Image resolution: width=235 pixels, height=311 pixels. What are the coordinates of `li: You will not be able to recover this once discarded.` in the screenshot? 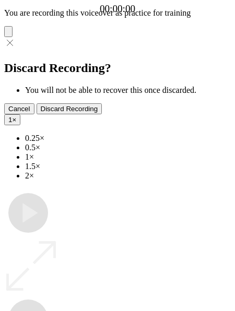 It's located at (128, 90).